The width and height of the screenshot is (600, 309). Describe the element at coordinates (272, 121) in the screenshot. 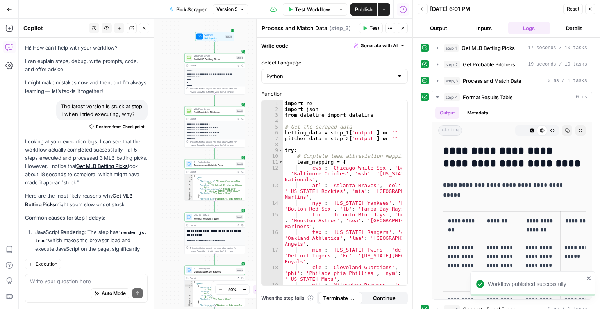

I see `div: 4` at that location.